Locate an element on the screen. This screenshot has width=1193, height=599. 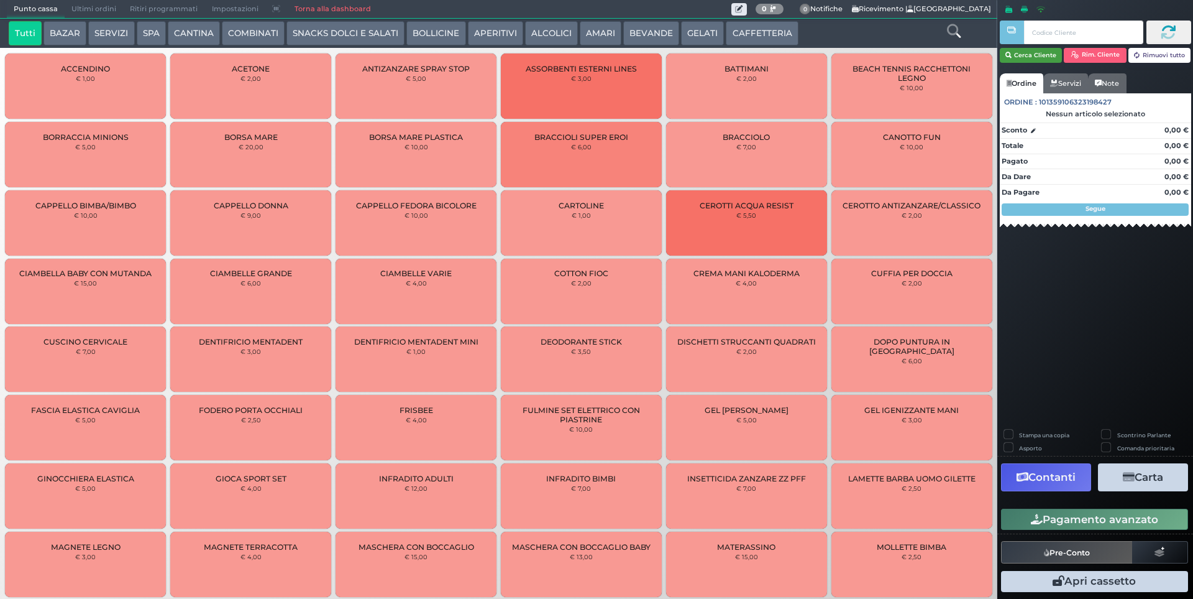
span: 0 is located at coordinates (806, 9).